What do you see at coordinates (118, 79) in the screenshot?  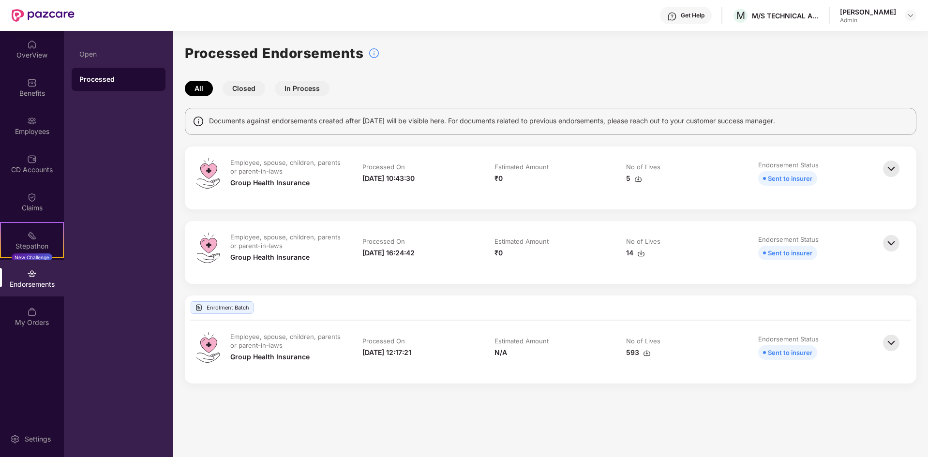 I see `div: Processed` at bounding box center [118, 79].